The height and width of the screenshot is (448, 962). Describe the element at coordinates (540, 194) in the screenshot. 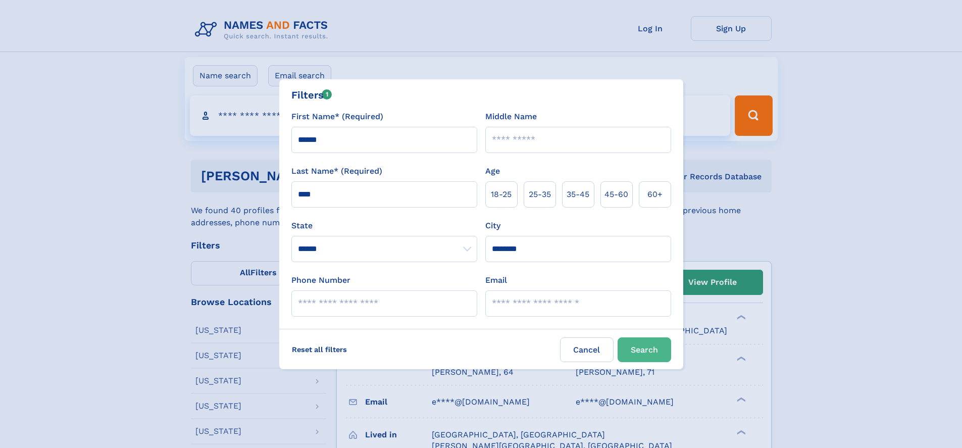

I see `span: 25‑35` at that location.